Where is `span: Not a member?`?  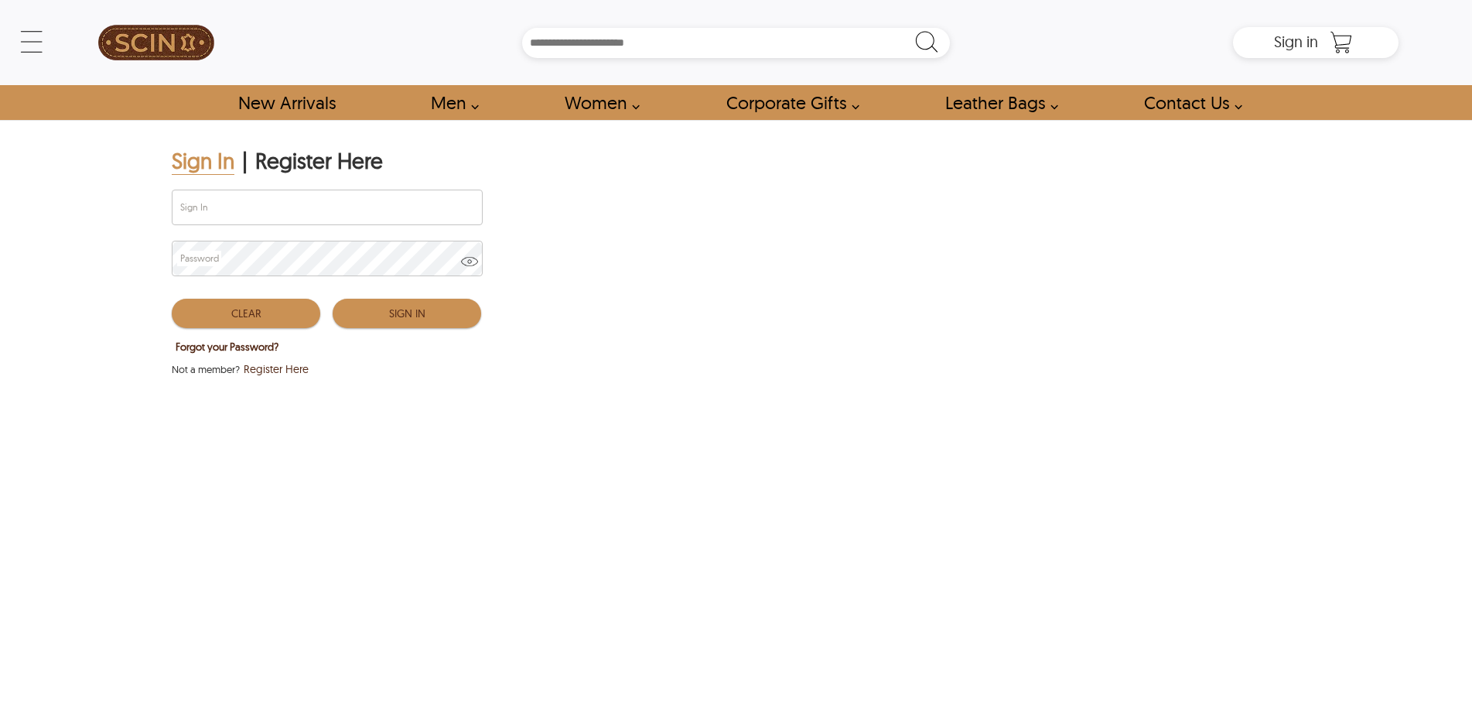 span: Not a member? is located at coordinates (206, 369).